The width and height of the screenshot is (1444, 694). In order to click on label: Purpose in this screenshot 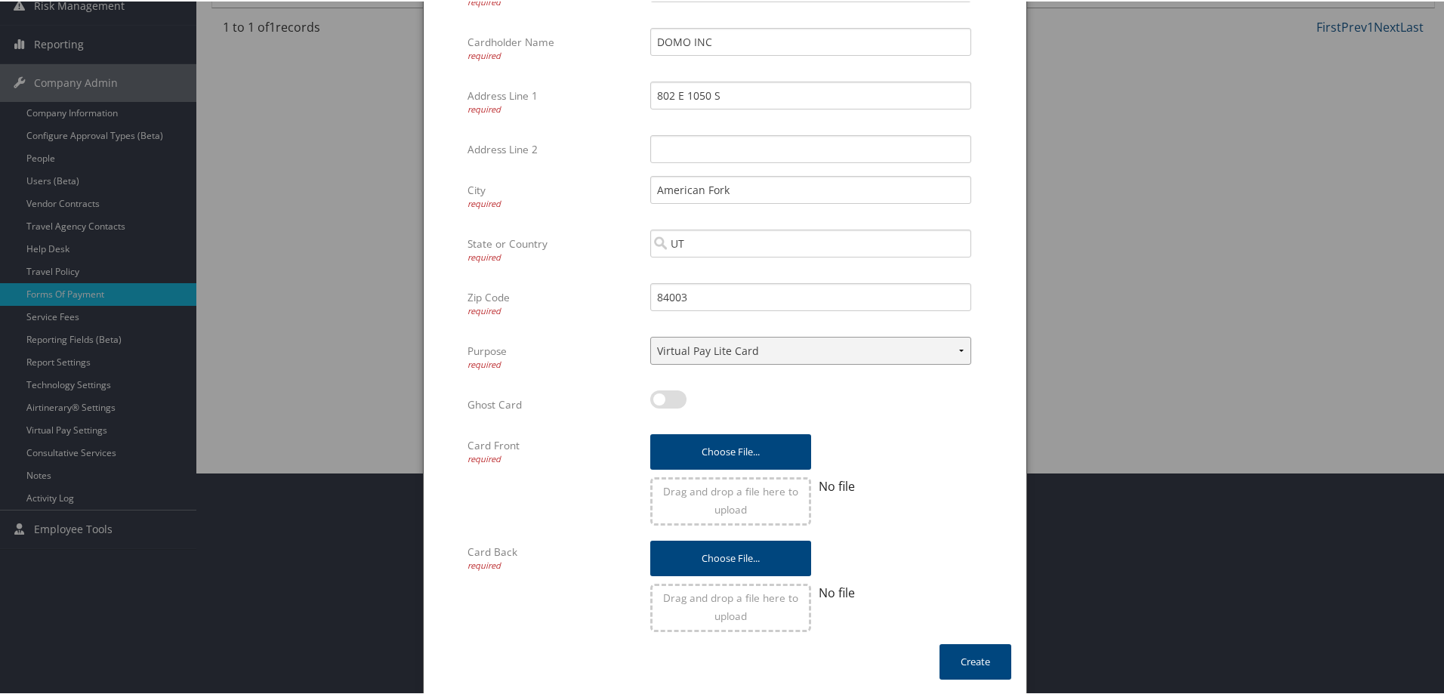, I will do `click(553, 356)`.